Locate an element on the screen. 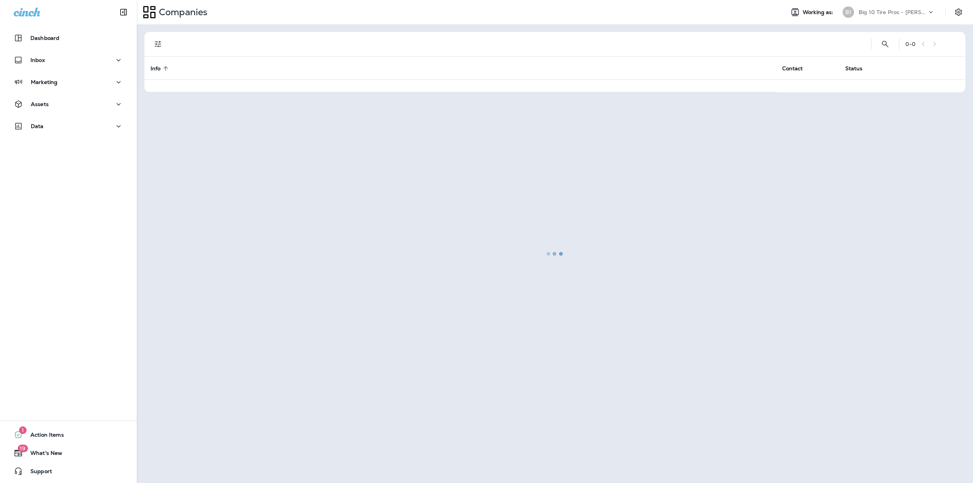 This screenshot has height=483, width=973. p: Assets is located at coordinates (40, 104).